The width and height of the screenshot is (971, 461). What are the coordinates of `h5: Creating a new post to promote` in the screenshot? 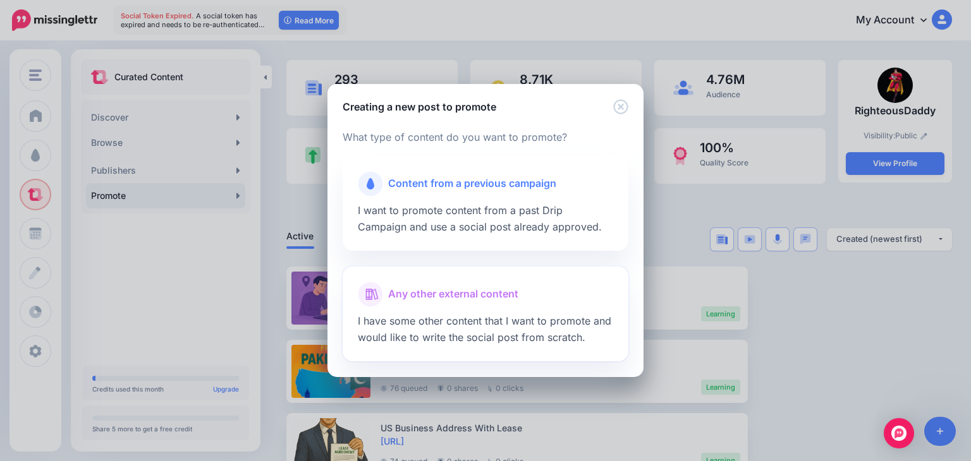 It's located at (419, 107).